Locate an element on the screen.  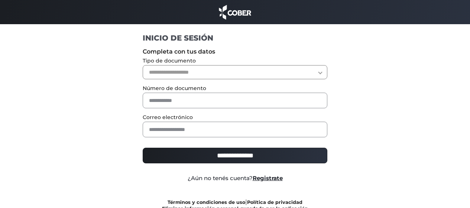
h1: INICIO DE SESIÓN is located at coordinates (235, 38).